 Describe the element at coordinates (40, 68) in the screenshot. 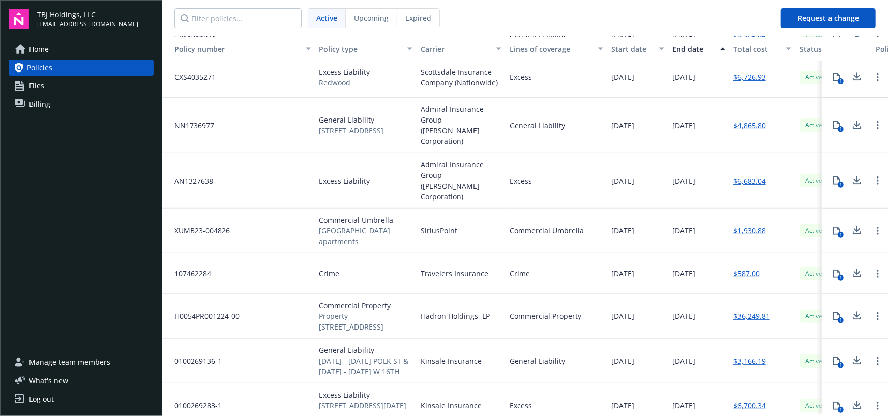

I see `span: Policies` at that location.